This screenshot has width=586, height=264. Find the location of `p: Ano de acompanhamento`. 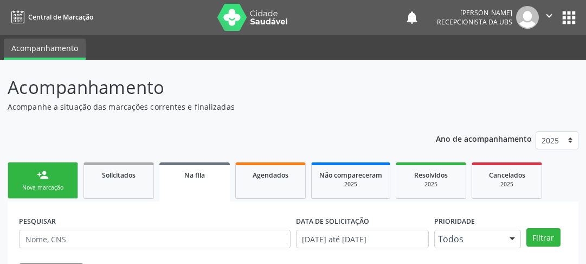

p: Ano de acompanhamento is located at coordinates (484, 138).